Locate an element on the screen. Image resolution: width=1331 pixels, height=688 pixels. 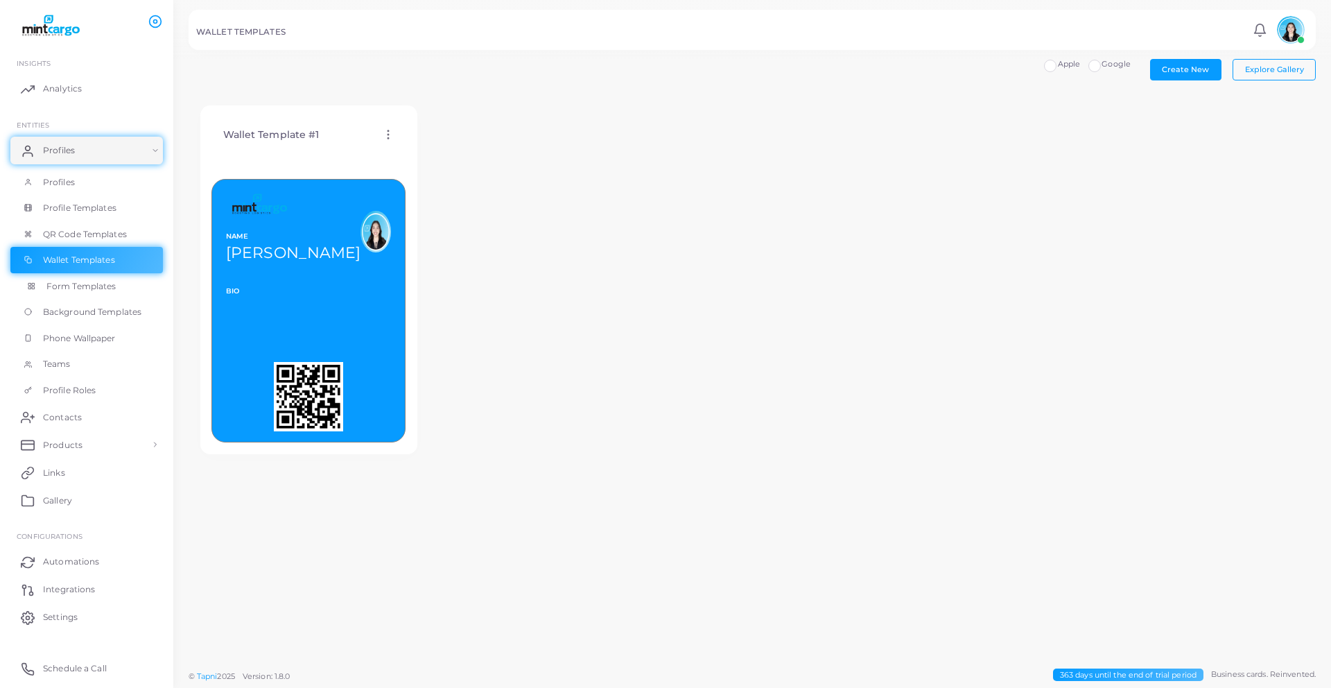
img: logo is located at coordinates (51, 26).